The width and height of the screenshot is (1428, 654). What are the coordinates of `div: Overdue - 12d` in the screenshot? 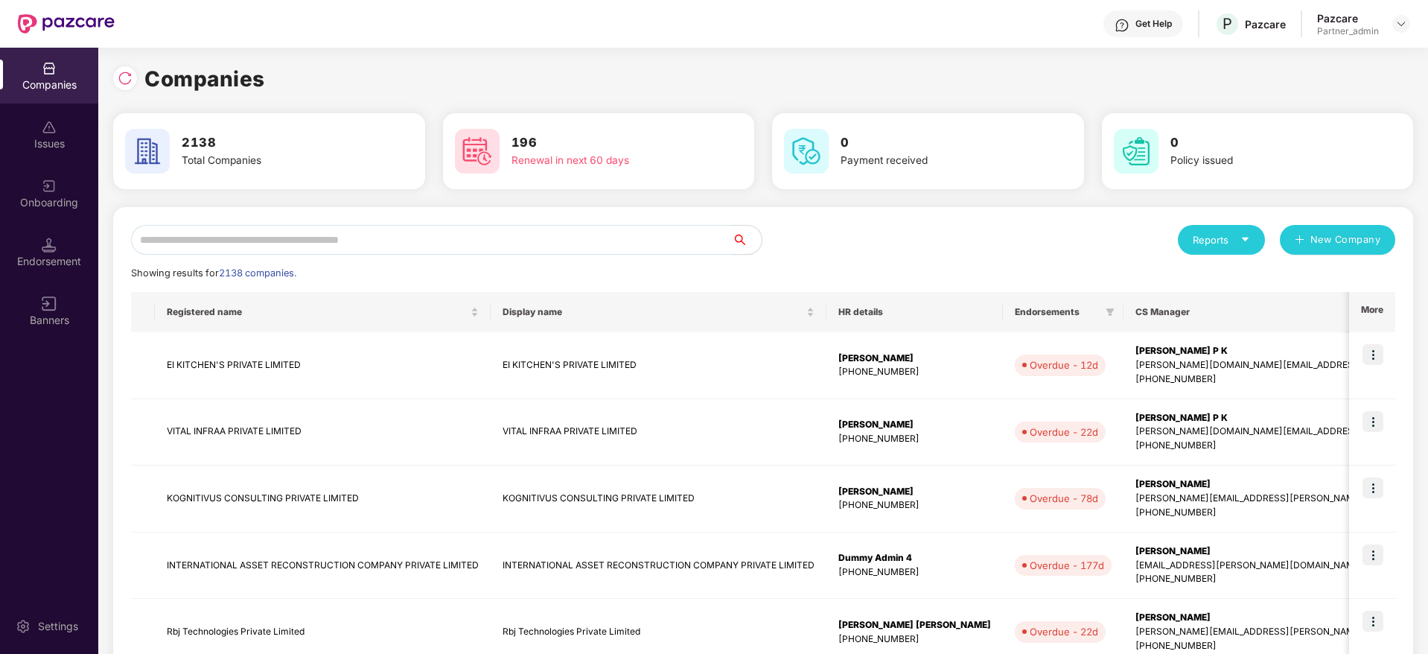 It's located at (1064, 365).